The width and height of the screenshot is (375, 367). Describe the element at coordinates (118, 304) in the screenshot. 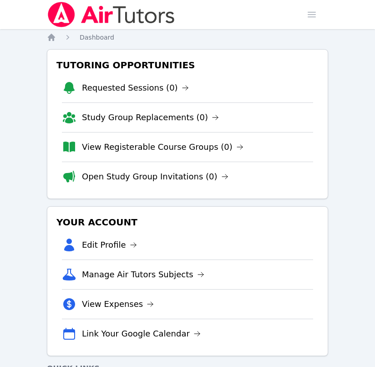

I see `a: View Expenses` at that location.